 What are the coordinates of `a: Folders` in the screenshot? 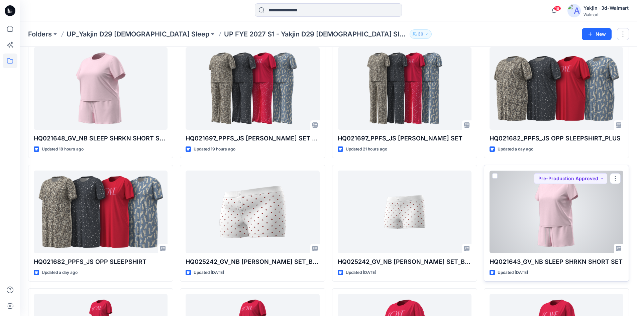 It's located at (40, 34).